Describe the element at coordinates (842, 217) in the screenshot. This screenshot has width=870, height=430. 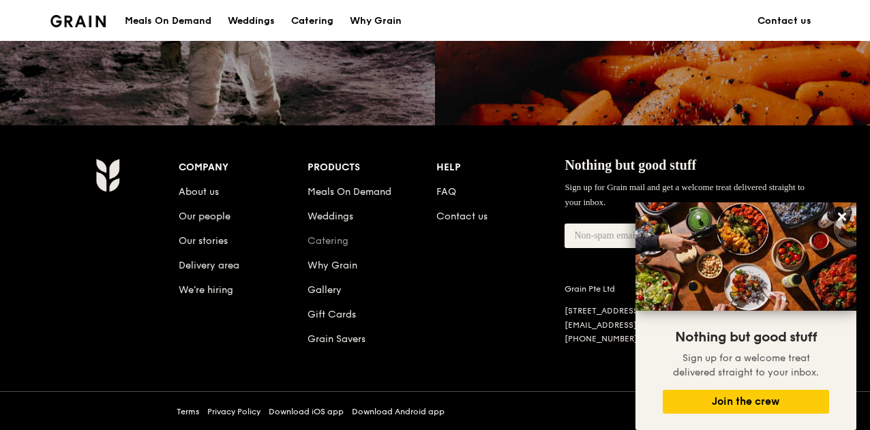
I see `button: Close` at that location.